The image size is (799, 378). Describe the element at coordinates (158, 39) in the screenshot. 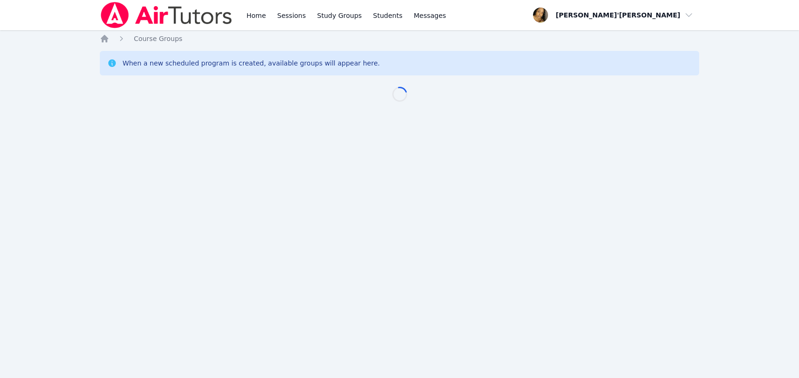

I see `span: Course Groups` at that location.